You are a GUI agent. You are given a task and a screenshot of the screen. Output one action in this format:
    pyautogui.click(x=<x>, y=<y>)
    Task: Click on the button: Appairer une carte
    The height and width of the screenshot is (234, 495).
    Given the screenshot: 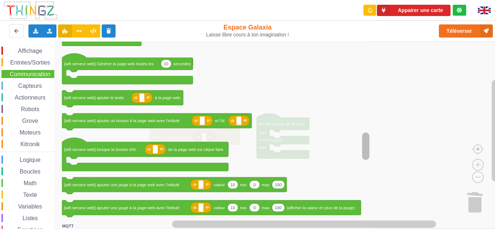 What is the action you would take?
    pyautogui.click(x=414, y=10)
    